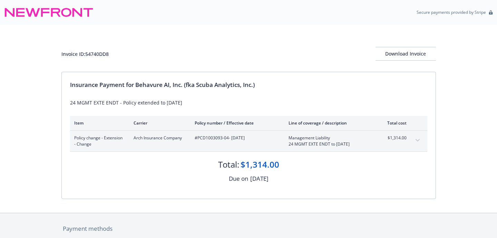 The image size is (497, 238). I want to click on div: Total:, so click(229, 165).